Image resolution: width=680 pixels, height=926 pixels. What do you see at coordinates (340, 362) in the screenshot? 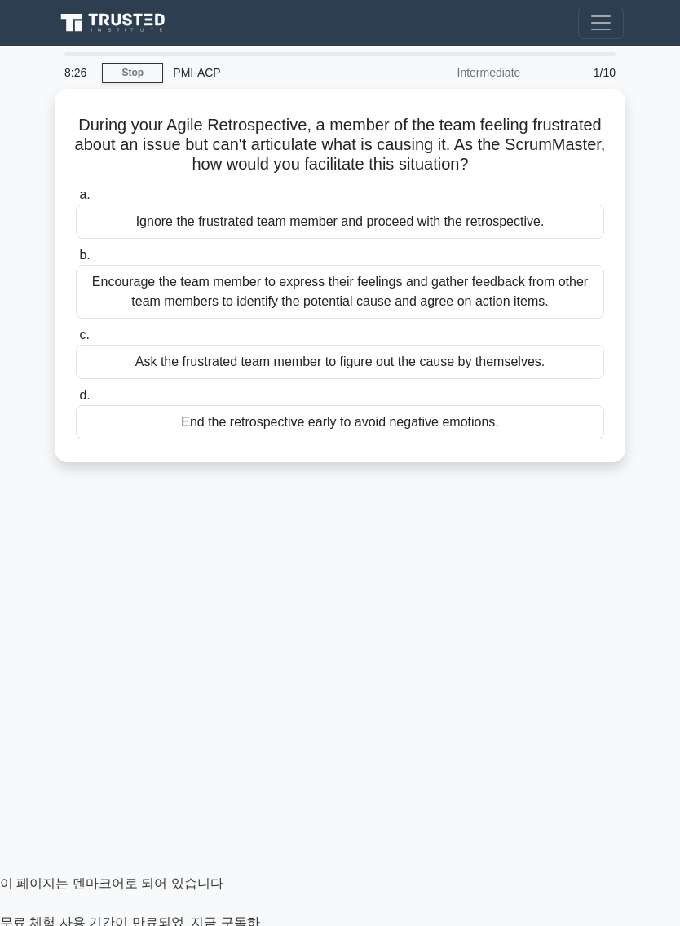
I see `div: Ask the frustrated team member to figure out the cause by themselves.` at bounding box center [340, 362].